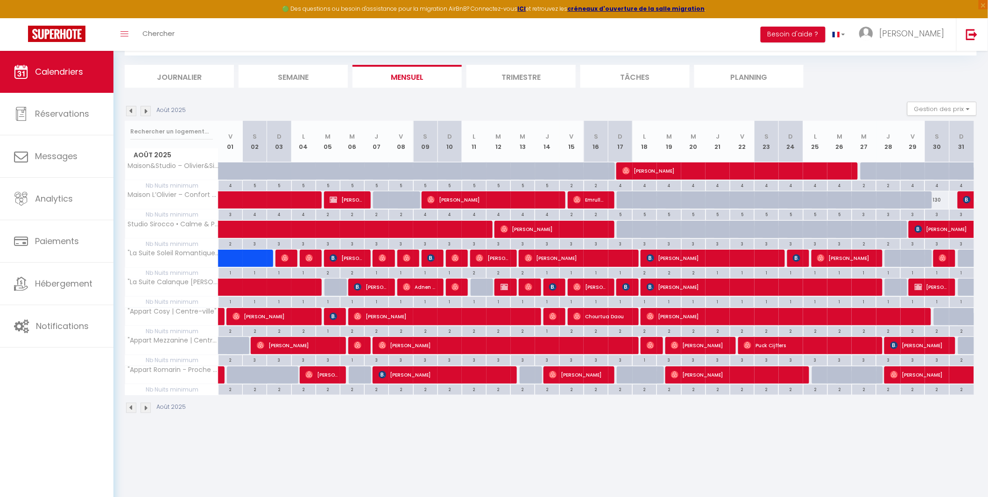 This screenshot has width=988, height=497. What do you see at coordinates (791, 136) in the screenshot?
I see `abbr: D` at bounding box center [791, 136].